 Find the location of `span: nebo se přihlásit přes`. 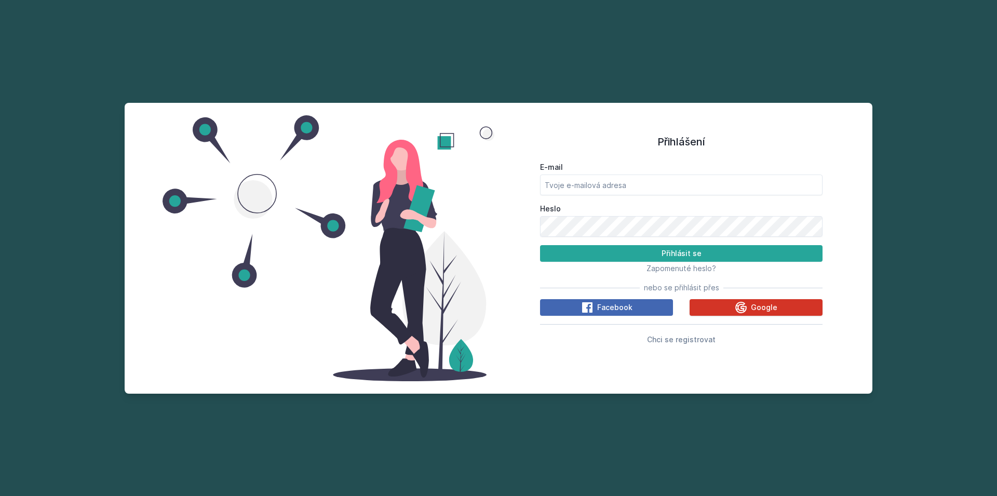

span: nebo se přihlásit přes is located at coordinates (681, 288).